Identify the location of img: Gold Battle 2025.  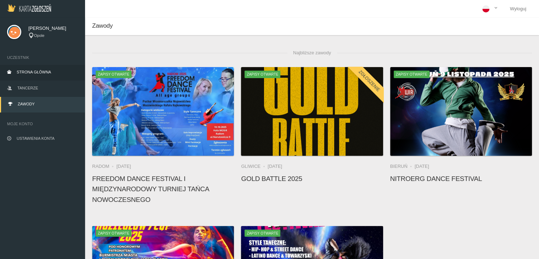
(312, 111).